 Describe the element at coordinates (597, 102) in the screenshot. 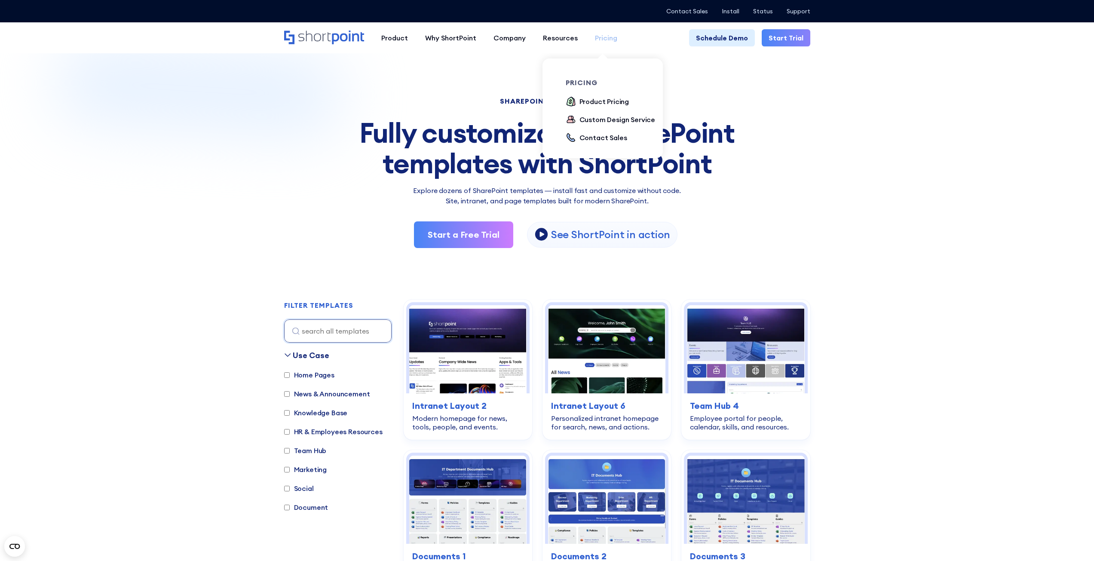

I see `a: Product Pricing` at that location.